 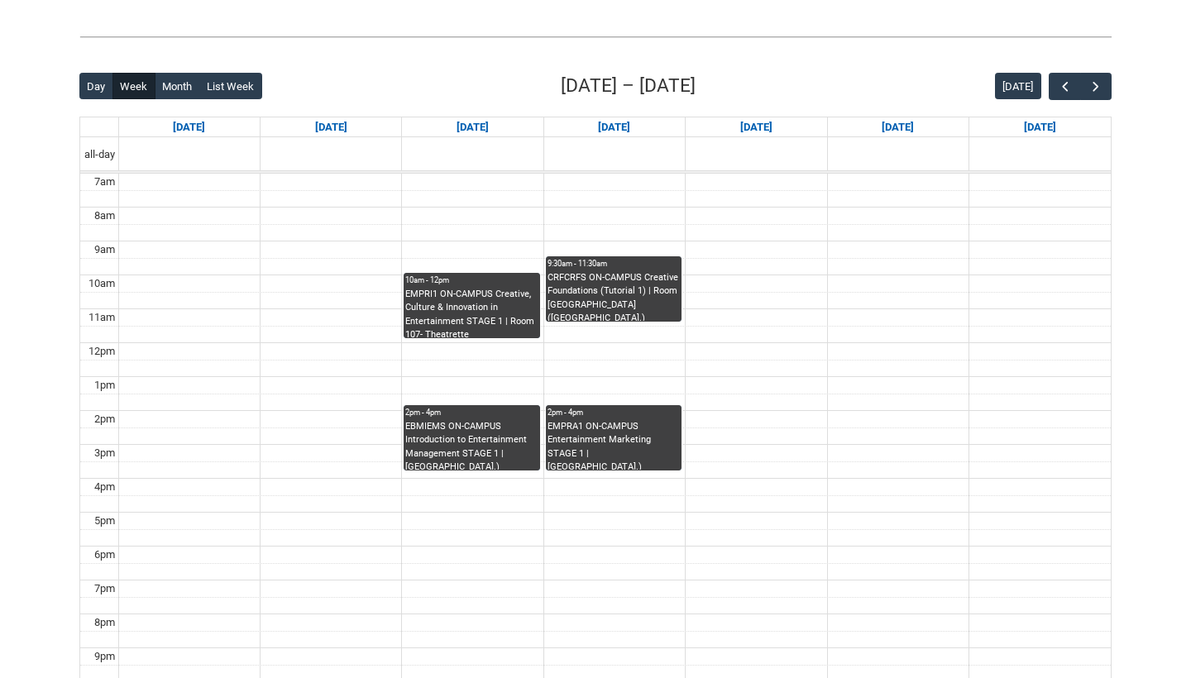 I want to click on div: 9pm, so click(x=104, y=657).